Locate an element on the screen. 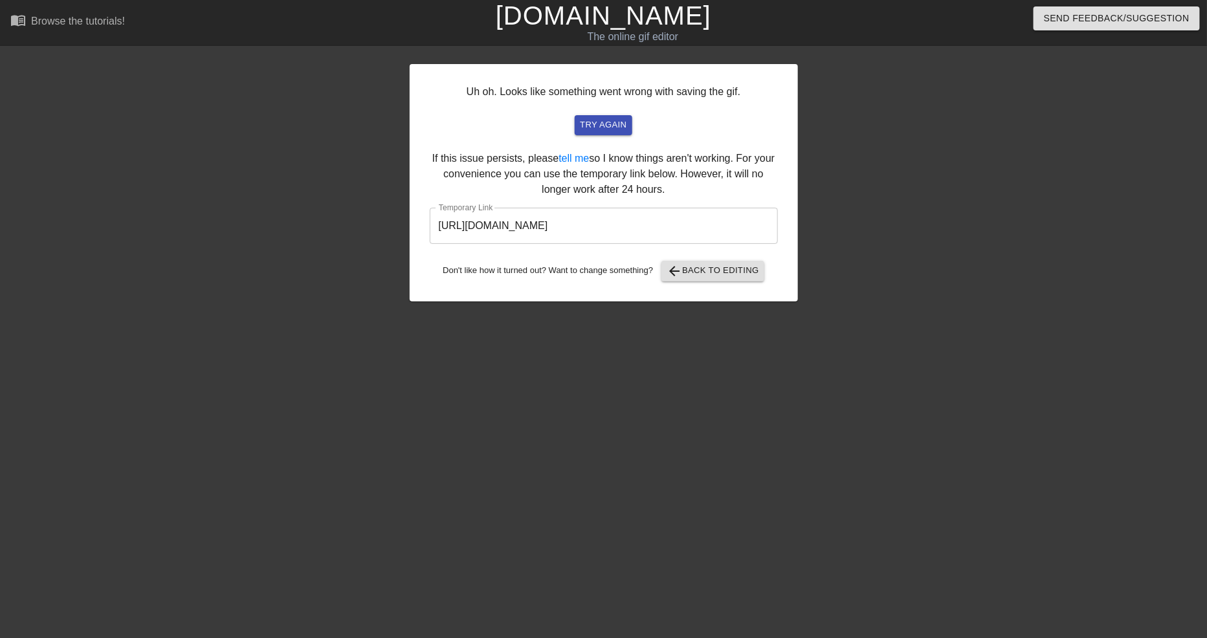  div: Browse the tutorials! is located at coordinates (78, 21).